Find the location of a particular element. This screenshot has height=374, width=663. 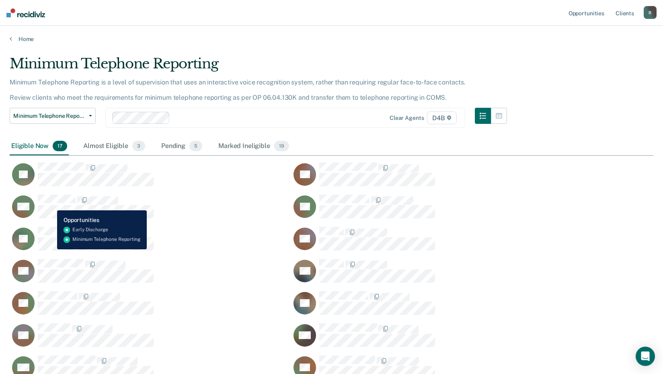

img: Recidiviz is located at coordinates (26, 13).